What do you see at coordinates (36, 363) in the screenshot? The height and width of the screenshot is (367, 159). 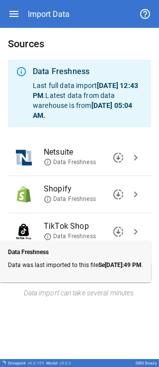 I see `span: v 6.0.109` at bounding box center [36, 363].